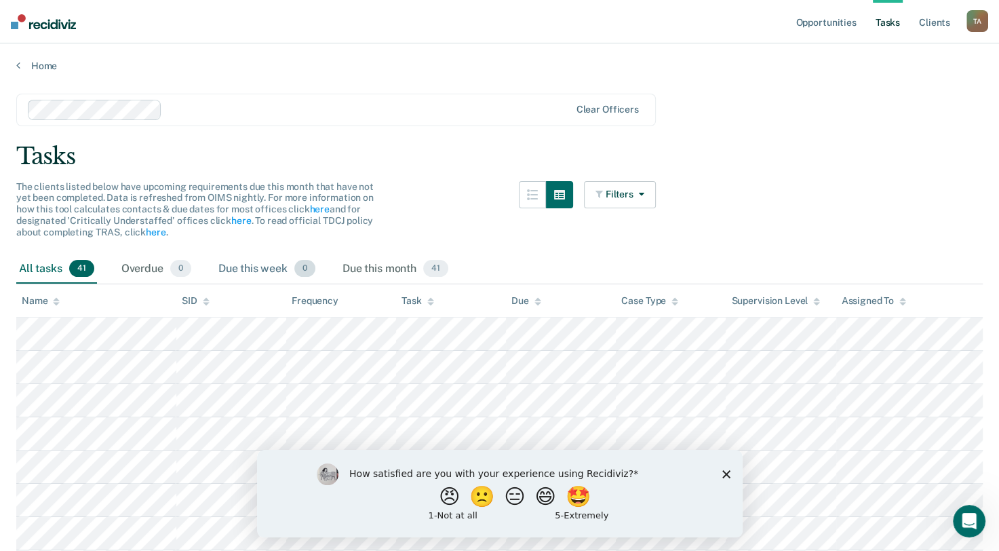 Image resolution: width=999 pixels, height=551 pixels. I want to click on div: Tasks, so click(499, 156).